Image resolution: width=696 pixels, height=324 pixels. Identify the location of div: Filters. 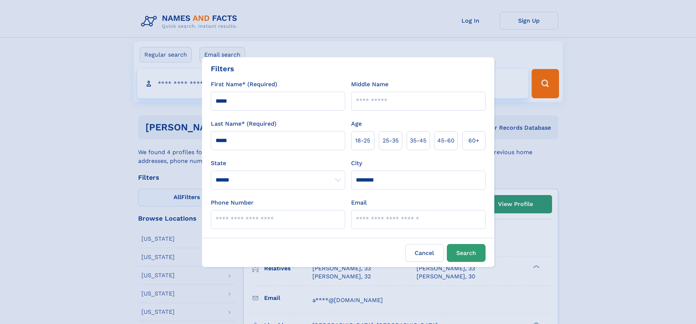
(223, 69).